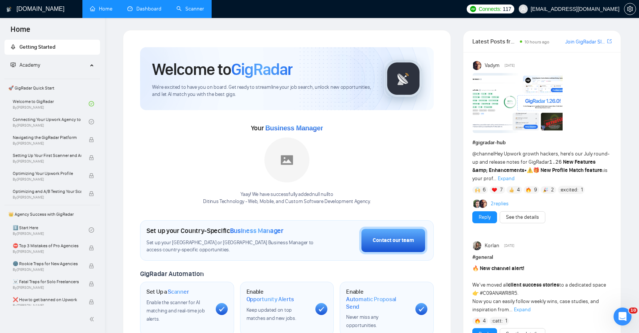  Describe the element at coordinates (262, 91) in the screenshot. I see `span: We're excited to have you on board. Get ready to streamline your job search, unlock new opportuni...` at that location.